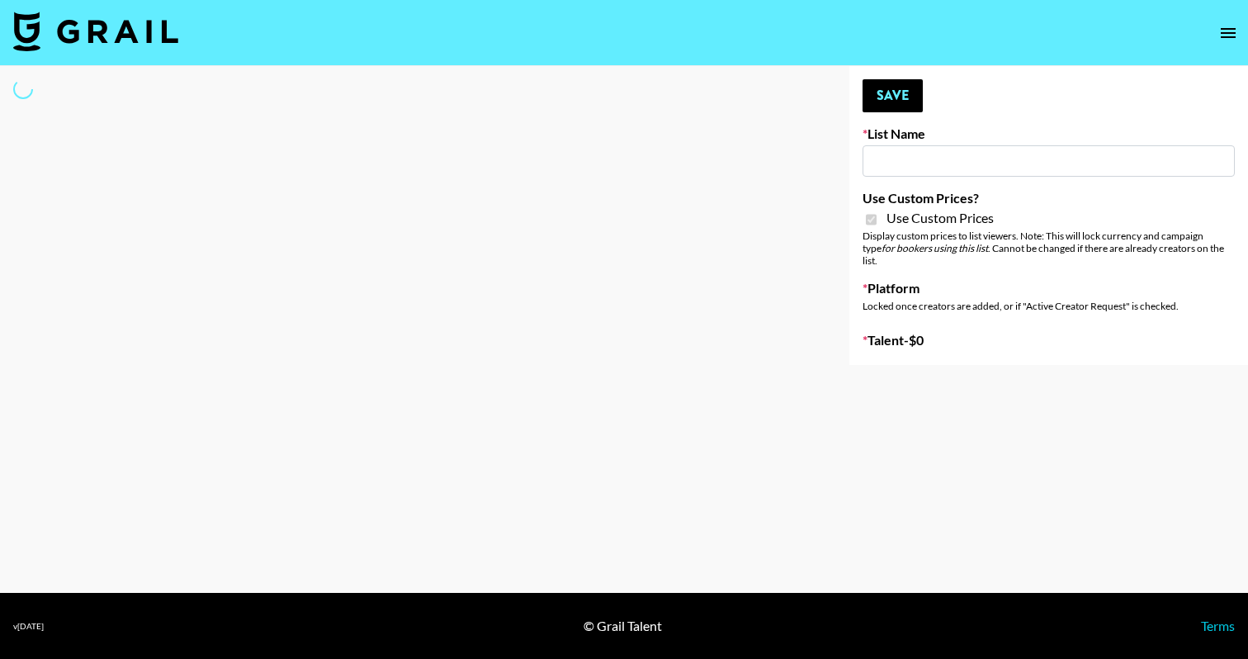 Image resolution: width=1248 pixels, height=659 pixels. Describe the element at coordinates (934, 248) in the screenshot. I see `em: for bookers using this list` at that location.